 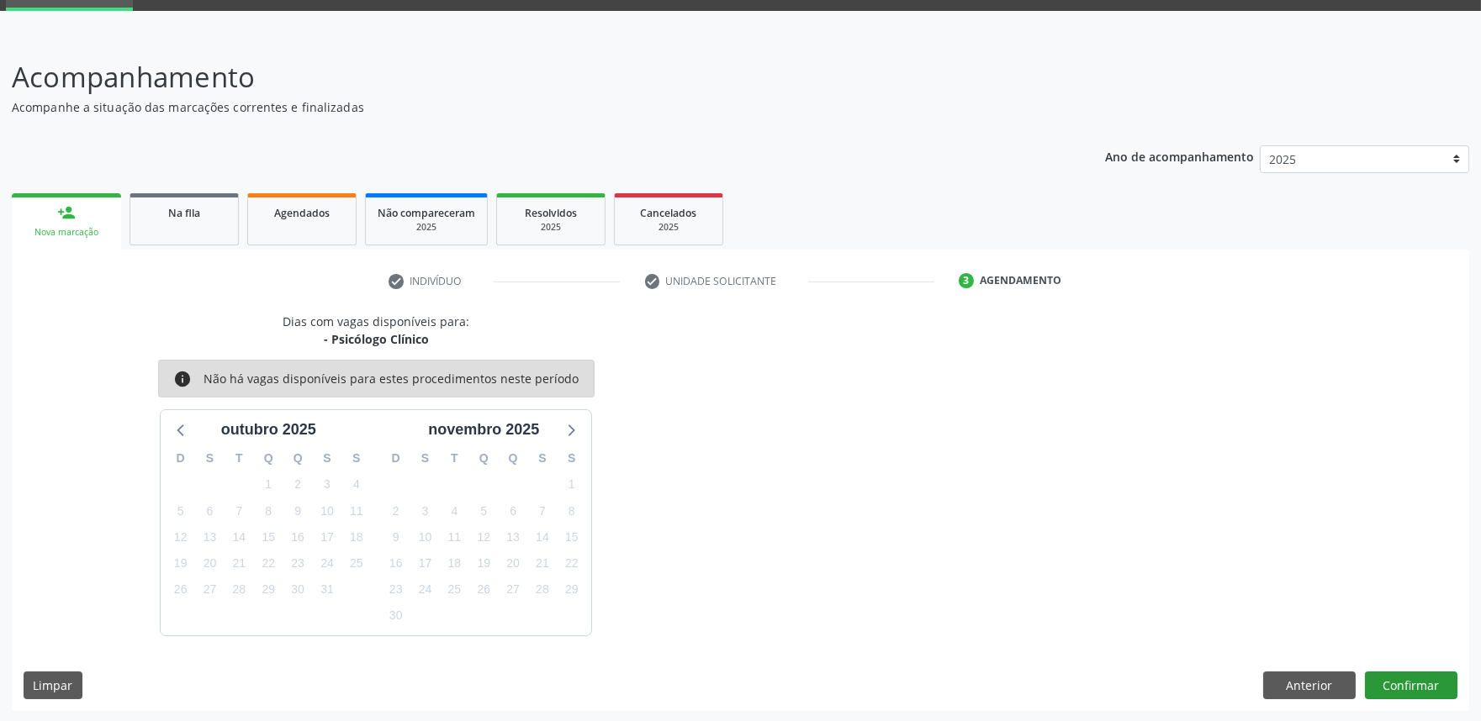 What do you see at coordinates (298, 537) in the screenshot?
I see `span: quinta-feira, 16 de outubro de 2025` at bounding box center [298, 537].